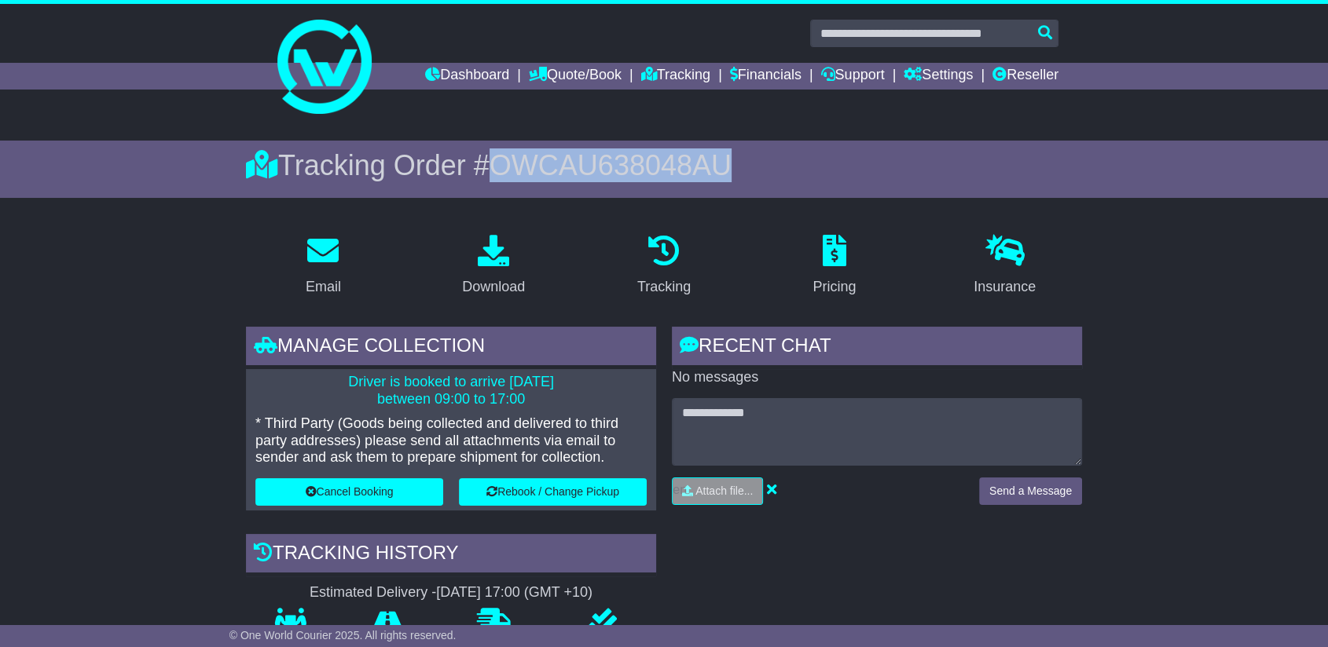 This screenshot has width=1328, height=647. I want to click on a: Financials, so click(765, 76).